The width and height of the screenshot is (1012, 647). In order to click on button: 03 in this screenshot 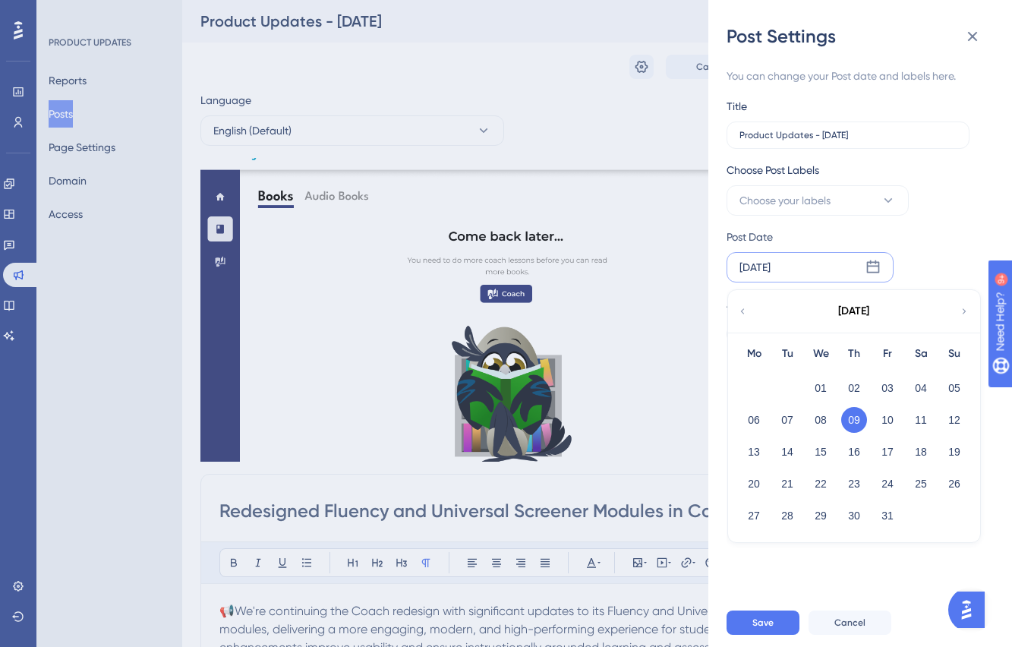, I will do `click(887, 388)`.